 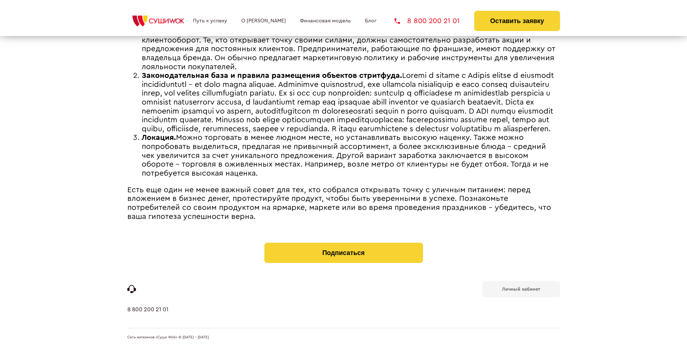 I want to click on button: Оставить заявку, so click(x=517, y=21).